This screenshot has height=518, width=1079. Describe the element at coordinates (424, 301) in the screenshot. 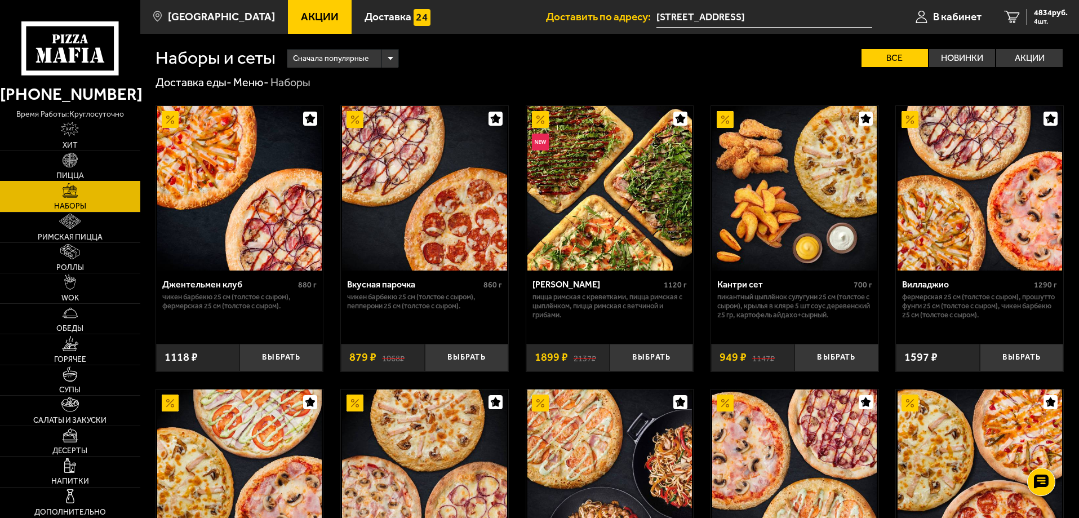

I see `p: Чикен Барбекю 25 см (толстое с сыром), Пепперони 25 см (толстое с сыром).` at that location.